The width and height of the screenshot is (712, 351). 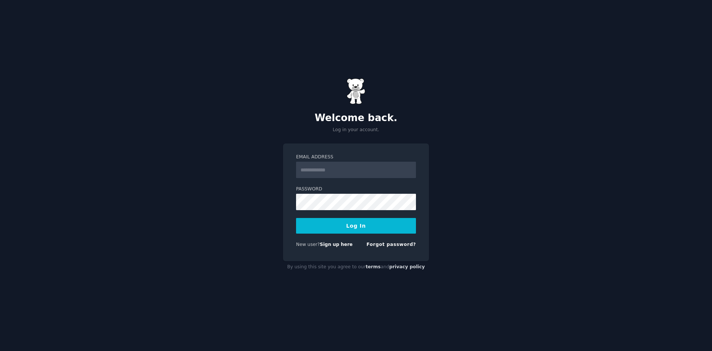 I want to click on button: Log In, so click(x=356, y=226).